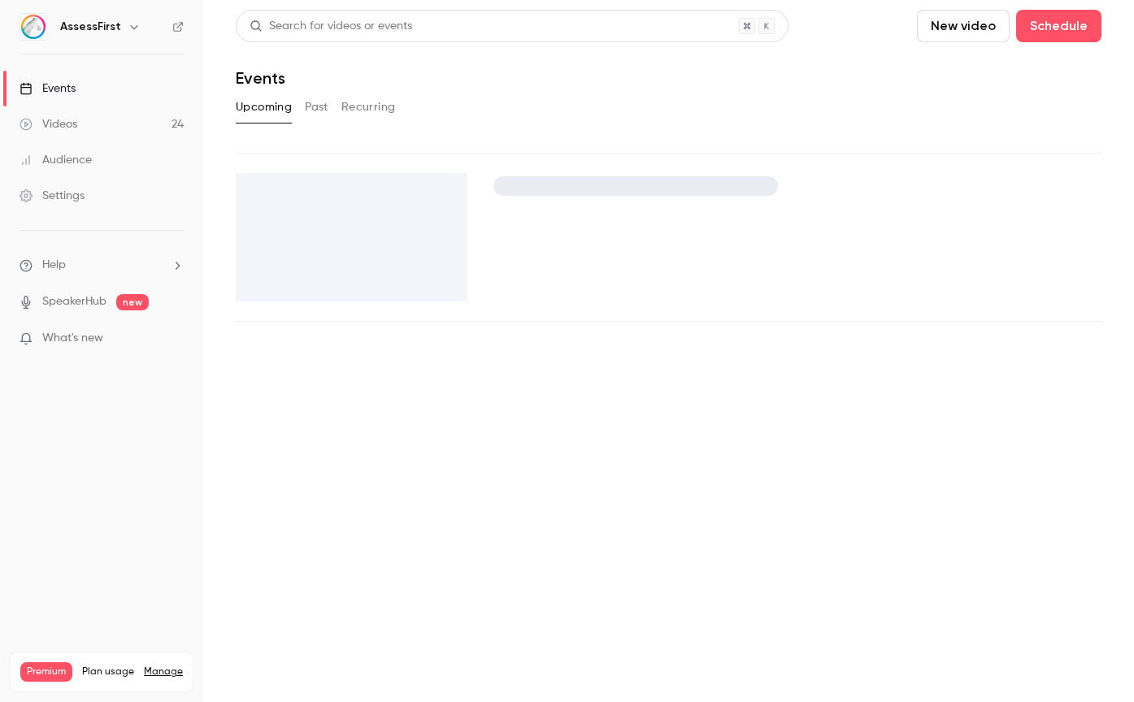  Describe the element at coordinates (331, 26) in the screenshot. I see `div: Search for videos or events` at that location.